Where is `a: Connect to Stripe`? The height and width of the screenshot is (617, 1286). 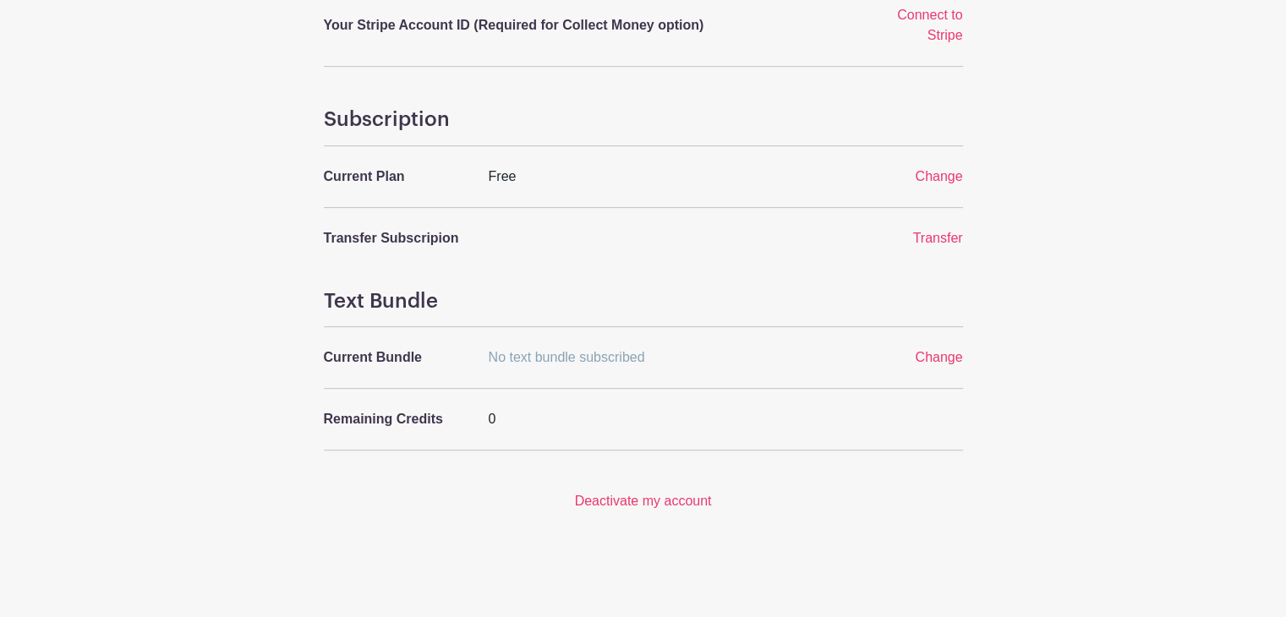
a: Connect to Stripe is located at coordinates (929, 25).